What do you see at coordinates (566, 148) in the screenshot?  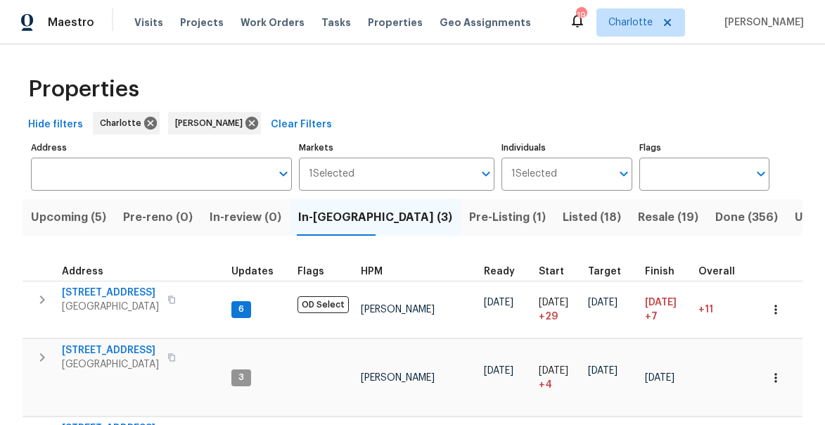 I see `label: Individuals` at bounding box center [566, 148].